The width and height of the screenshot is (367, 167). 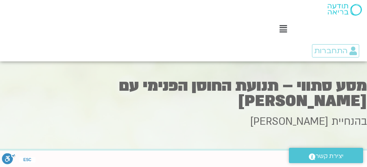 I want to click on a: התחברות, so click(x=335, y=51).